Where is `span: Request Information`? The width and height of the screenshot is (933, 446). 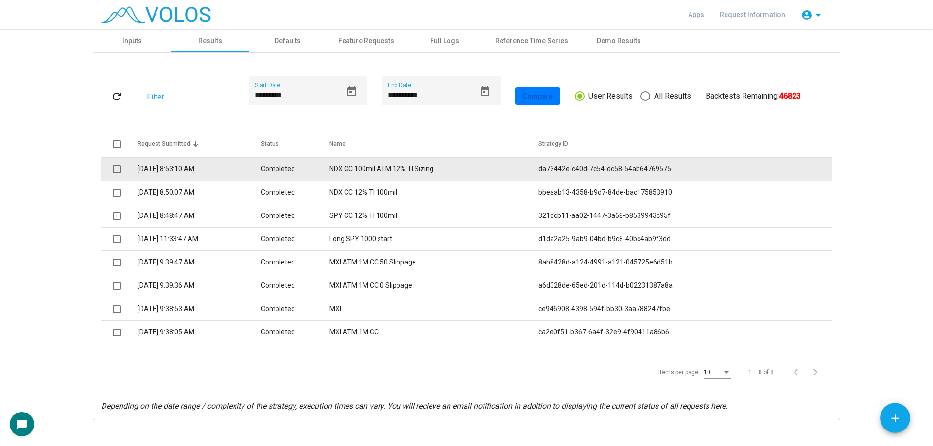 span: Request Information is located at coordinates (752, 15).